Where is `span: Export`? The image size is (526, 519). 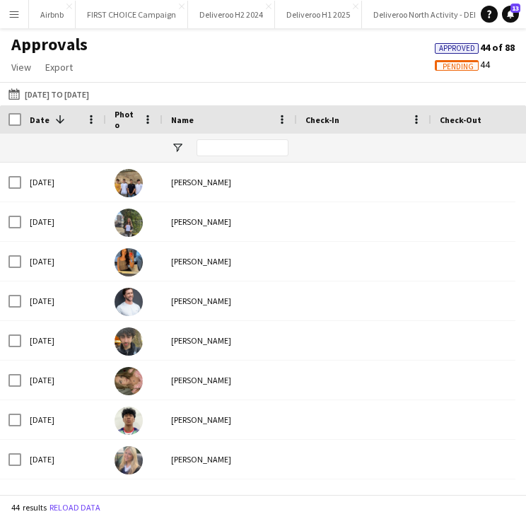 span: Export is located at coordinates (59, 67).